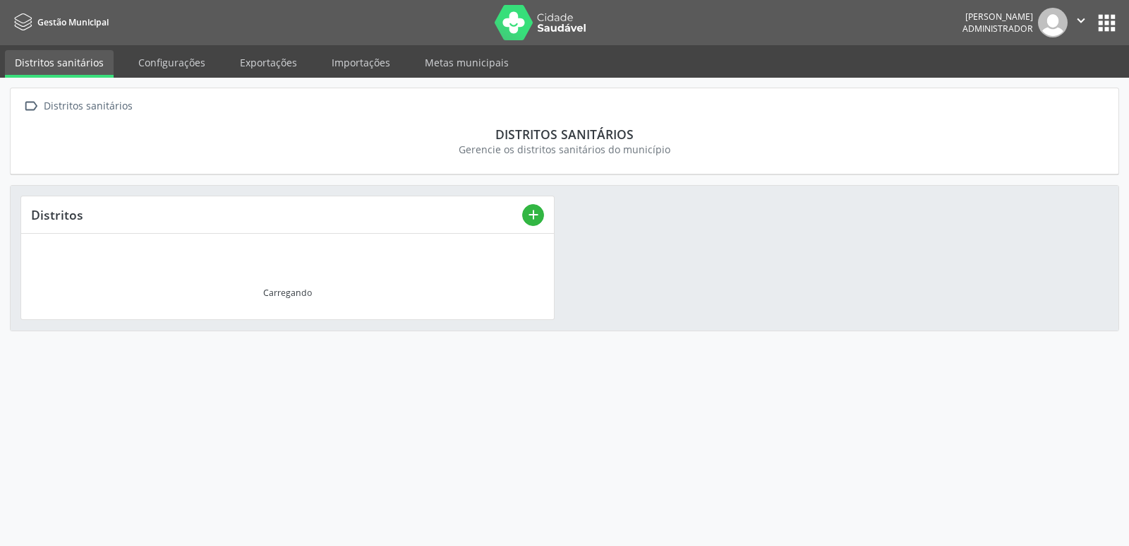 The height and width of the screenshot is (546, 1129). Describe the element at coordinates (467, 62) in the screenshot. I see `a: Metas municipais` at that location.